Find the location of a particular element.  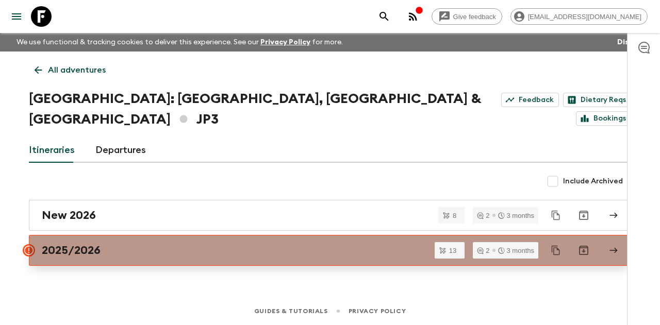

button: search adventures is located at coordinates (384, 16).